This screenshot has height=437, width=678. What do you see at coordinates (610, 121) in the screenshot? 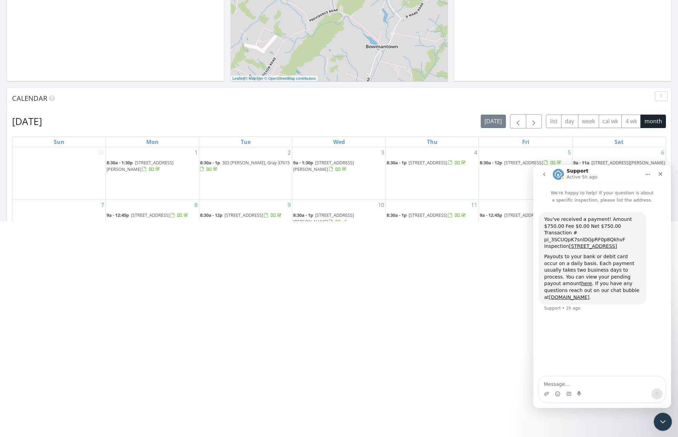
I see `button: cal wk` at bounding box center [610, 121].